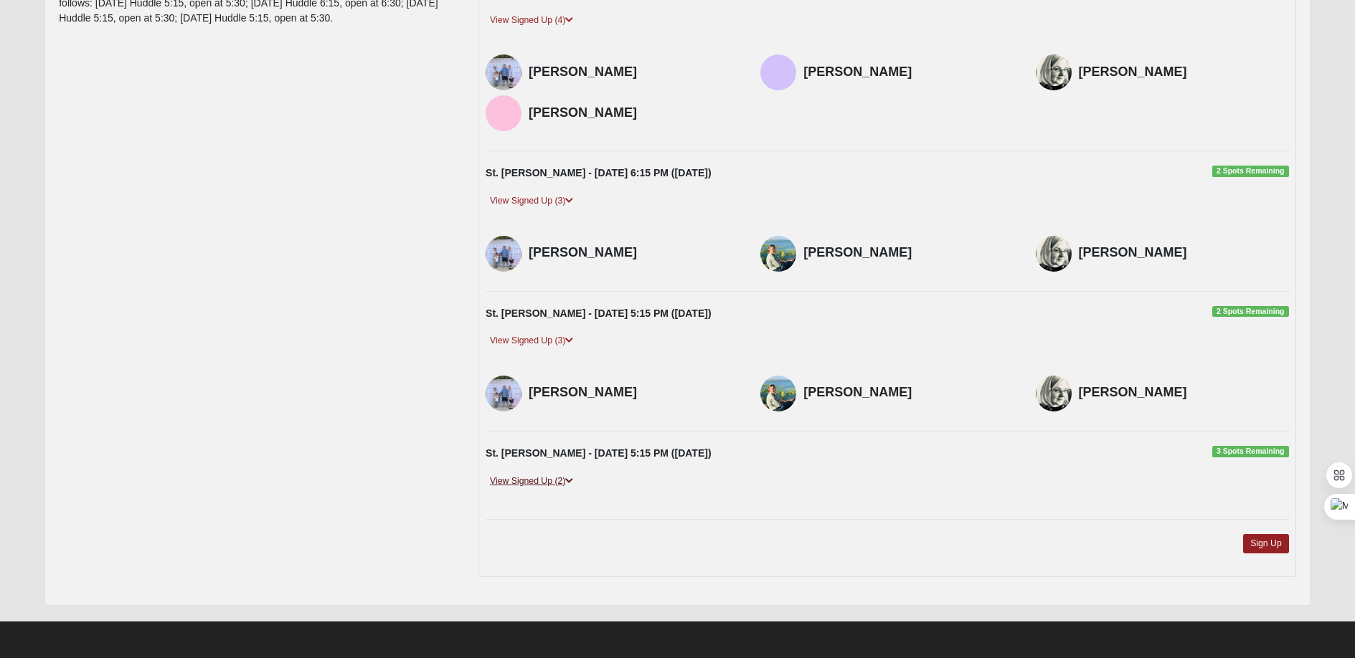  I want to click on span: 3 Spots Remaining, so click(1250, 452).